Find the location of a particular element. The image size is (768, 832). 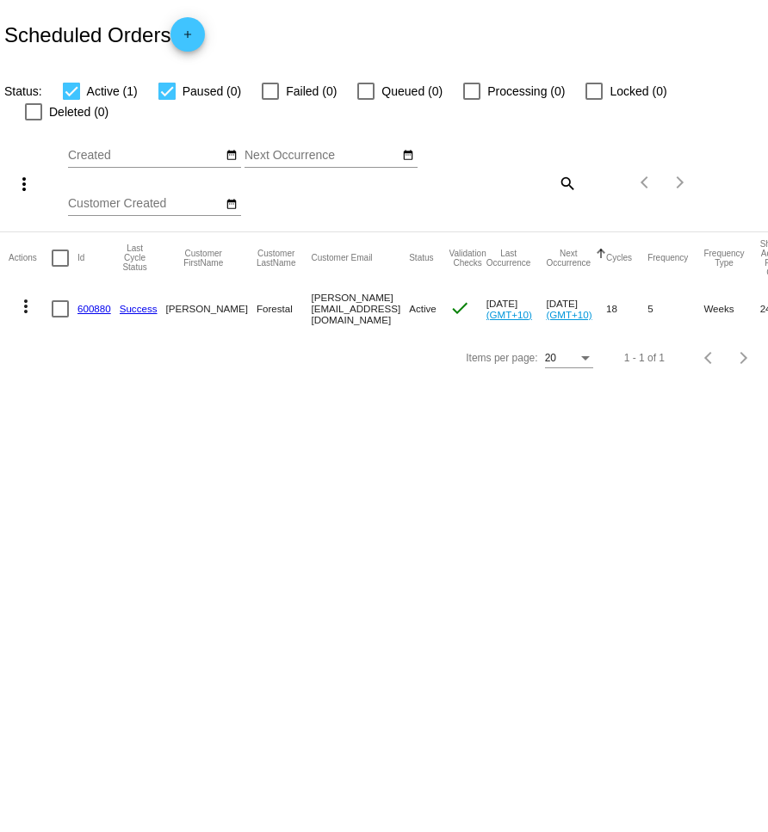

button: Change sorting for CustomerFirstName is located at coordinates (203, 258).